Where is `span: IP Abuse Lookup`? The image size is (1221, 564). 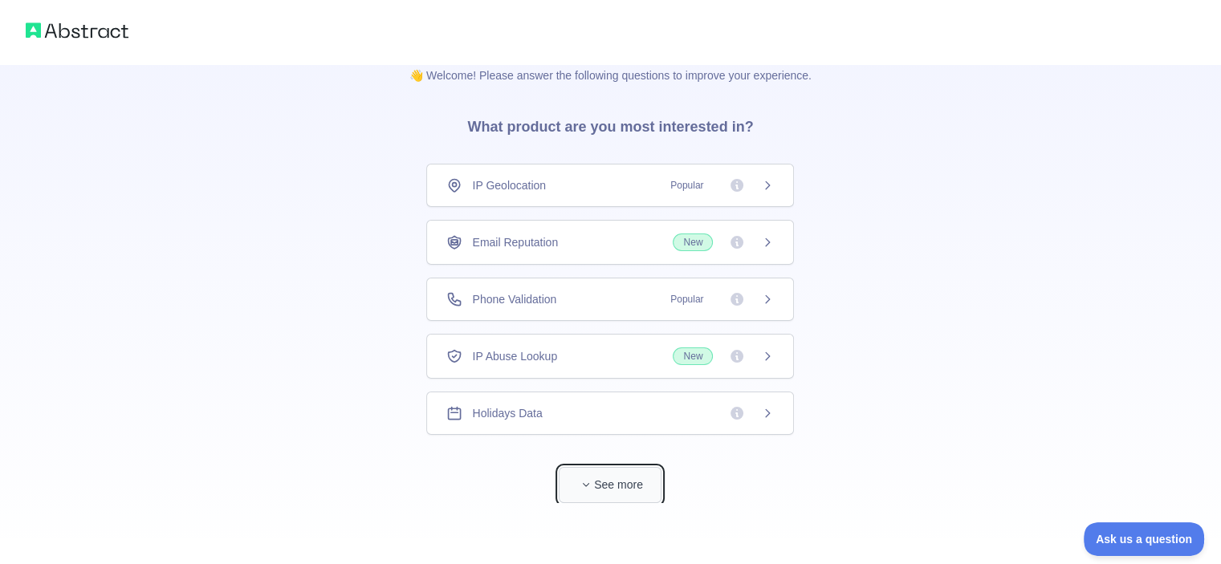
span: IP Abuse Lookup is located at coordinates (514, 356).